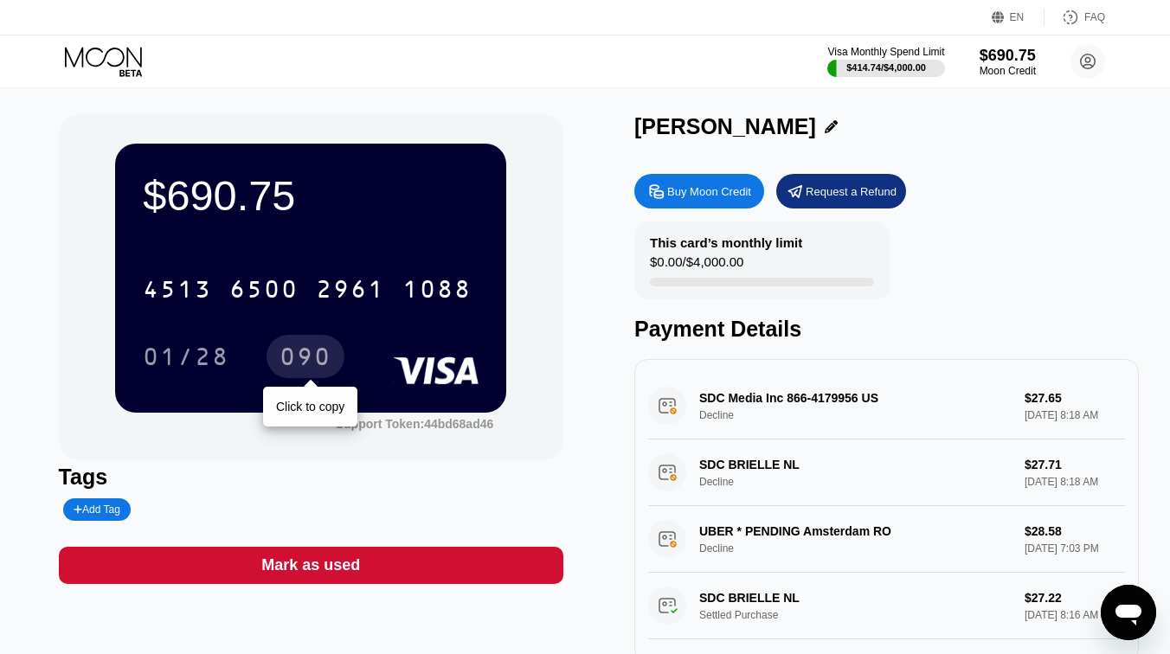 Image resolution: width=1170 pixels, height=654 pixels. Describe the element at coordinates (886, 329) in the screenshot. I see `div: Payment Details` at that location.